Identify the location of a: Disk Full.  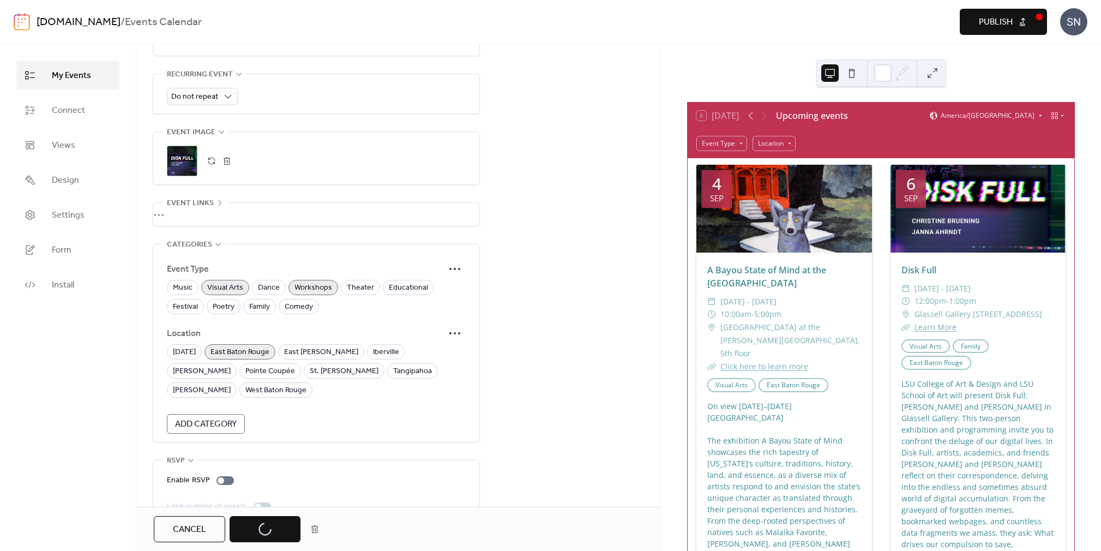
(919, 270).